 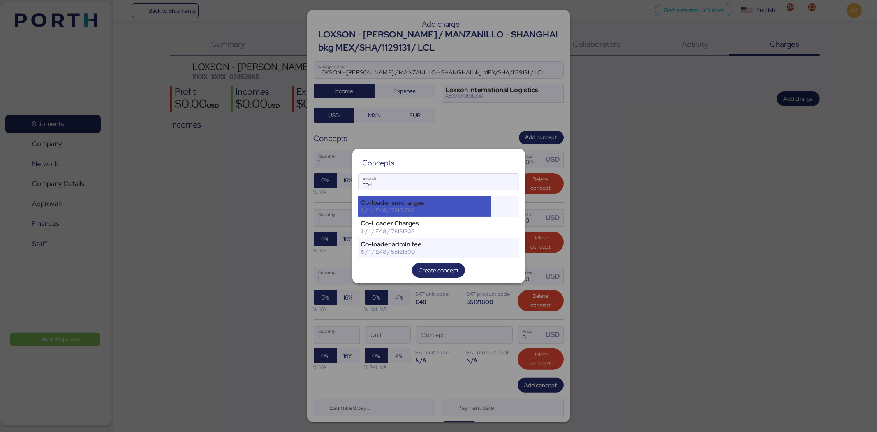 I want to click on div: Co-loader surcharges, so click(x=425, y=203).